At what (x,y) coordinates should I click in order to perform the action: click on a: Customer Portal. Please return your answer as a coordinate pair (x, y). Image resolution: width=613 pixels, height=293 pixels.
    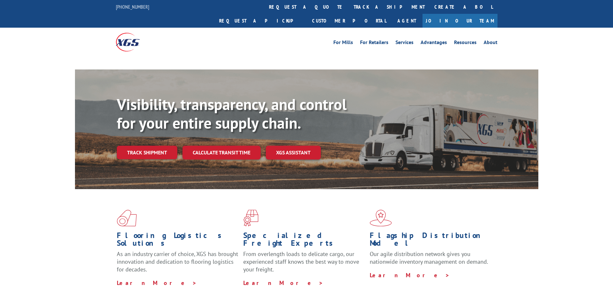
    Looking at the image, I should click on (349, 21).